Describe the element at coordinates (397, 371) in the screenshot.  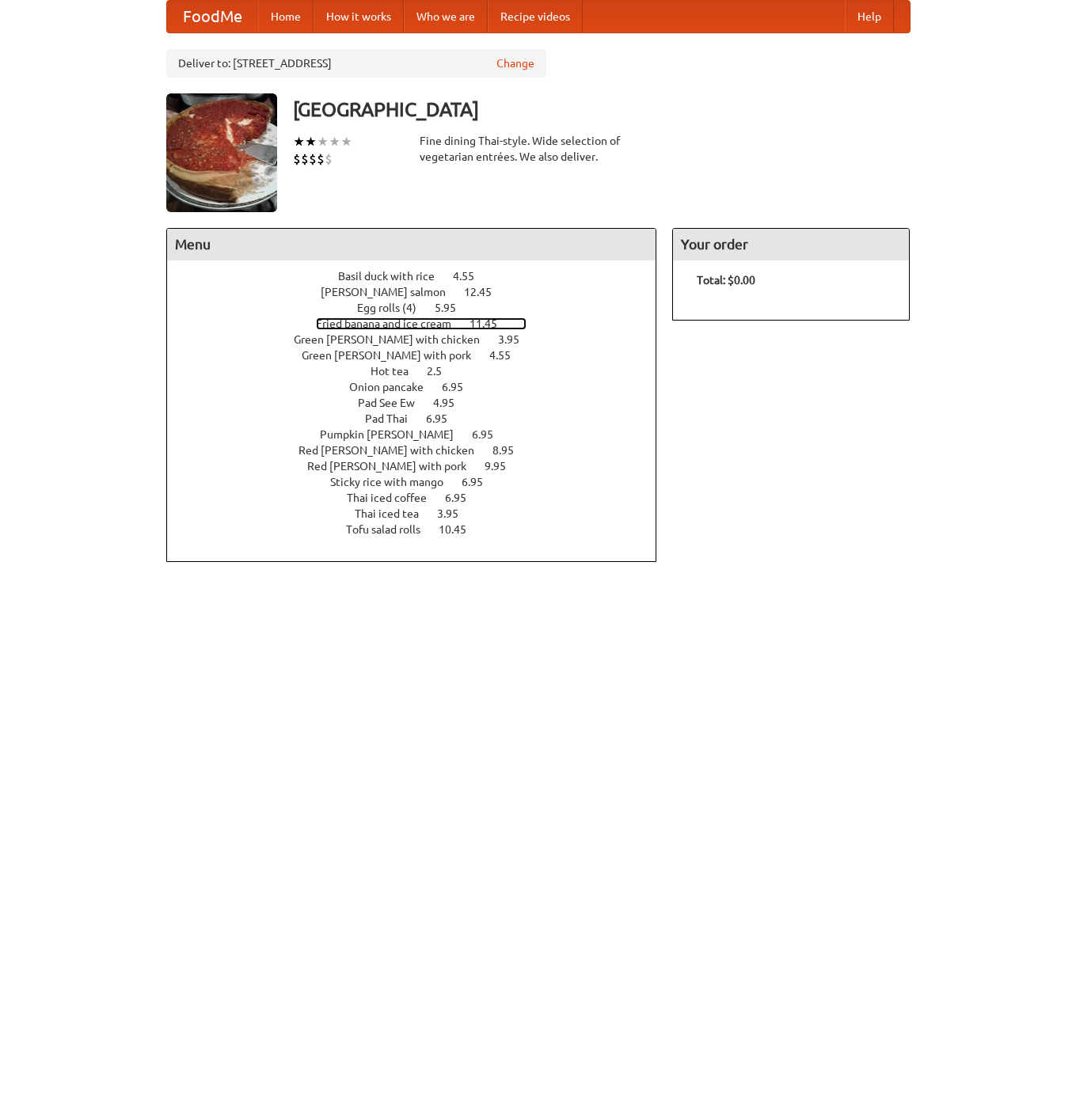
I see `span: Hot tea` at that location.